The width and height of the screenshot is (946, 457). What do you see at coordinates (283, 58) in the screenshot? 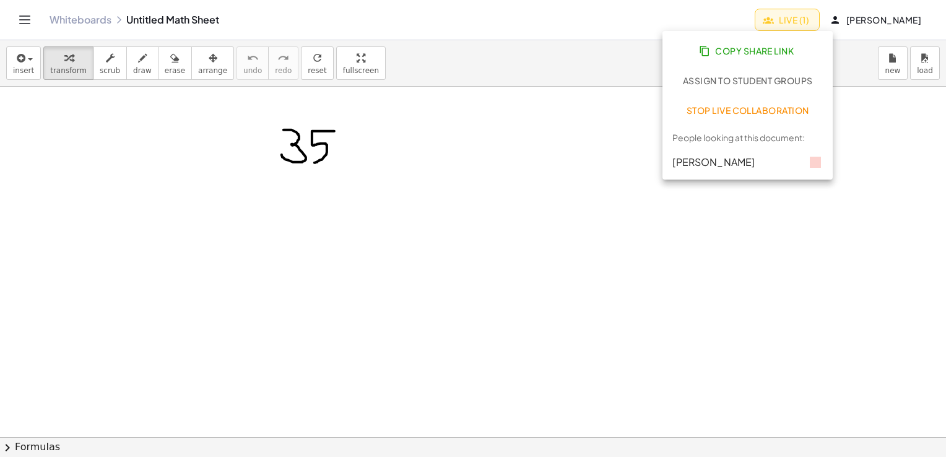
I see `i: redo` at bounding box center [283, 58].